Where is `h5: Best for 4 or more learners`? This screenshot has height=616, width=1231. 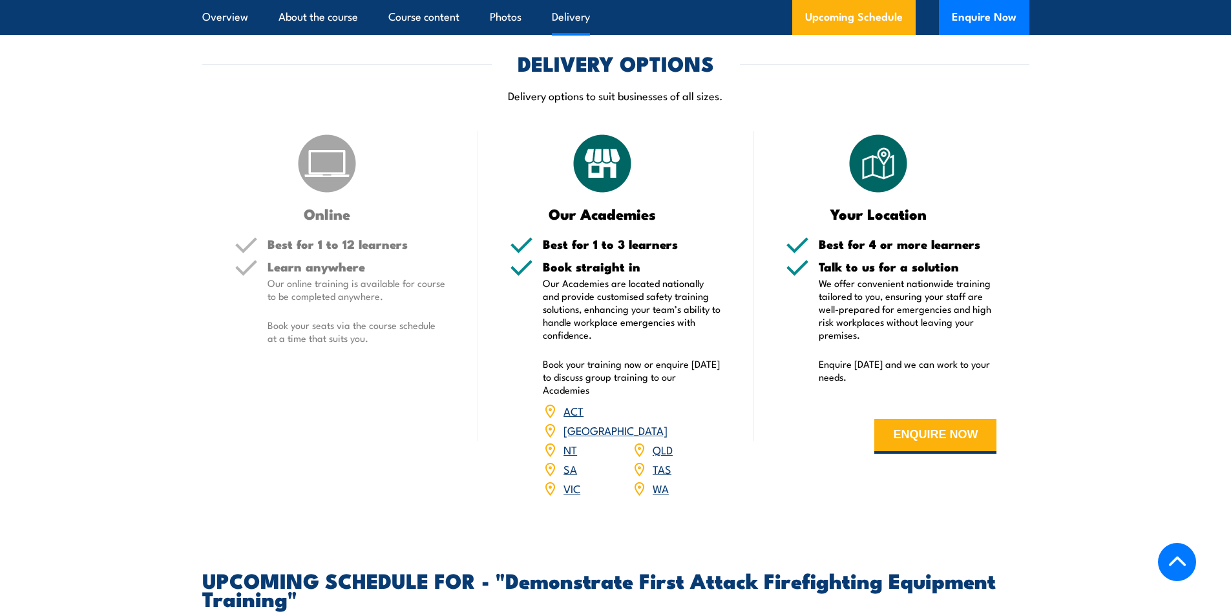
h5: Best for 4 or more learners is located at coordinates (908, 244).